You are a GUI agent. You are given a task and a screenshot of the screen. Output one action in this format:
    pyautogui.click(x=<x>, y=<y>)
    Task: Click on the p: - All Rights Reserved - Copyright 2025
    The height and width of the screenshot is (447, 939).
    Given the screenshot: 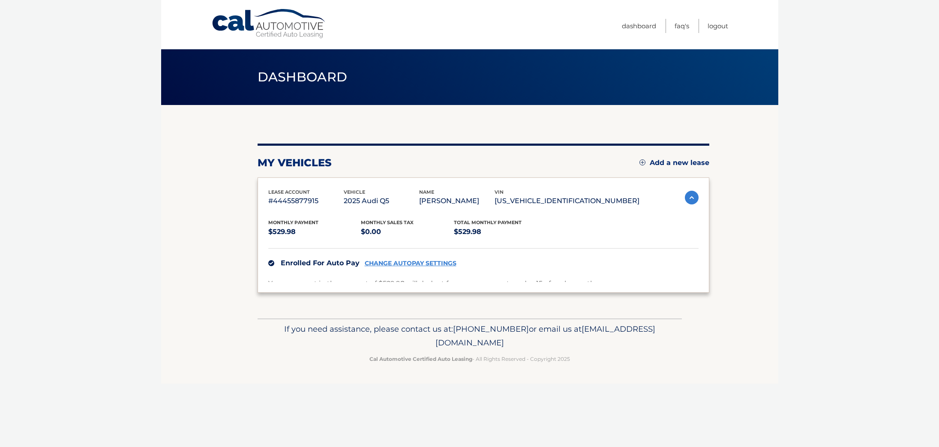 What is the action you would take?
    pyautogui.click(x=470, y=359)
    